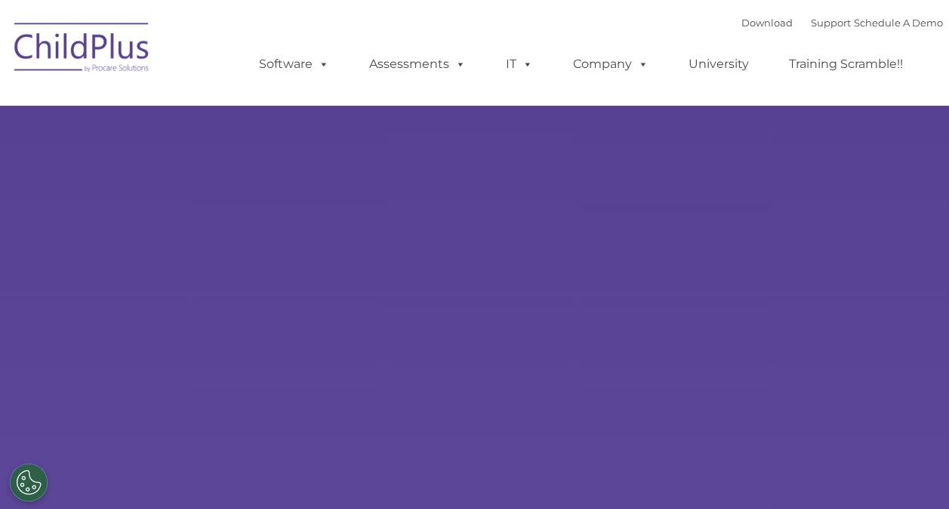 This screenshot has height=509, width=949. What do you see at coordinates (417, 64) in the screenshot?
I see `a: Assessments` at bounding box center [417, 64].